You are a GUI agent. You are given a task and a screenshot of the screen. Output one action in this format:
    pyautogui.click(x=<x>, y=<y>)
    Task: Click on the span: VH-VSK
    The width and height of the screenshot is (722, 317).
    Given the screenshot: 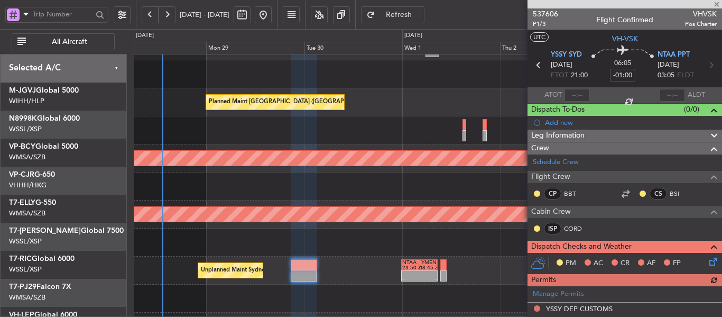 What is the action you would take?
    pyautogui.click(x=625, y=39)
    